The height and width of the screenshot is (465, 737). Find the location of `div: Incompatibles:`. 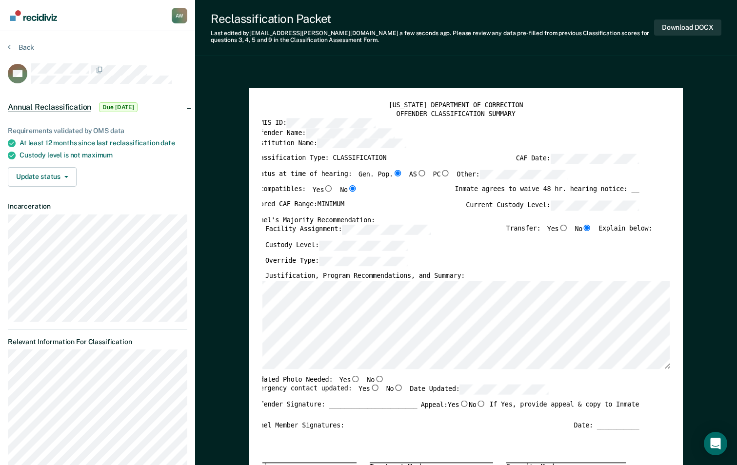

div: Incompatibles: is located at coordinates (304, 193).